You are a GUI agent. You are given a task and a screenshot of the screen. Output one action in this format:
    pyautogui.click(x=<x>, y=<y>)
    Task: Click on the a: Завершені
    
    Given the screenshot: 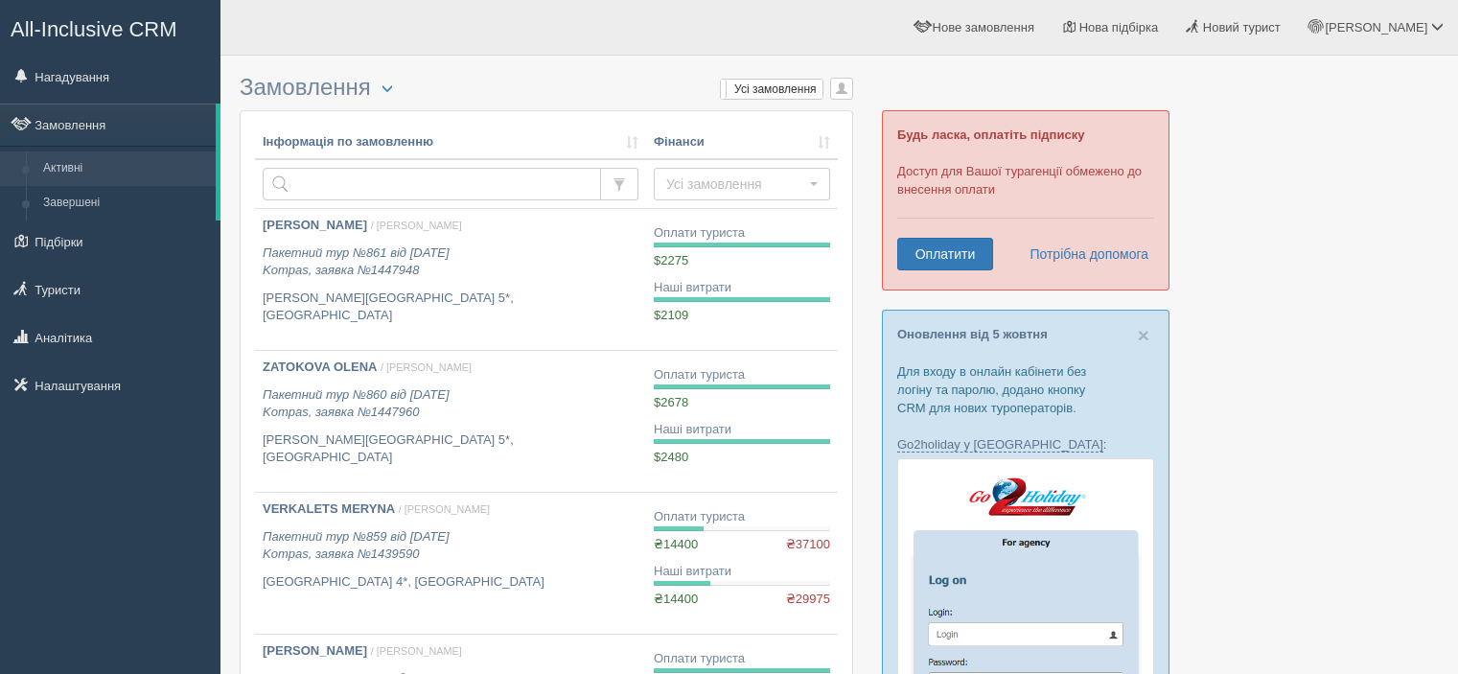 What is the action you would take?
    pyautogui.click(x=125, y=203)
    